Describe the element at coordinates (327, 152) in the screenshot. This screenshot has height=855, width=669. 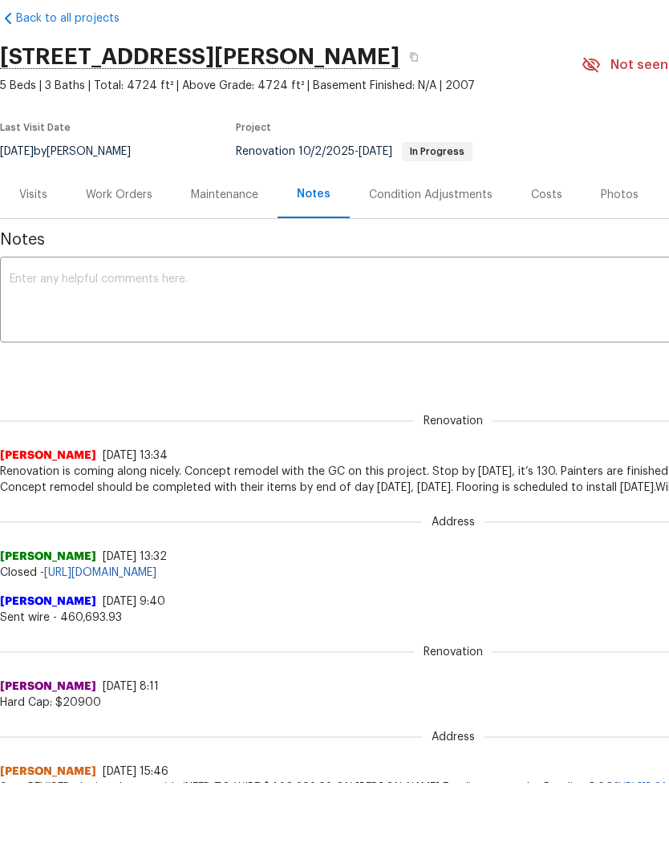
I see `span: 10/2/2025` at that location.